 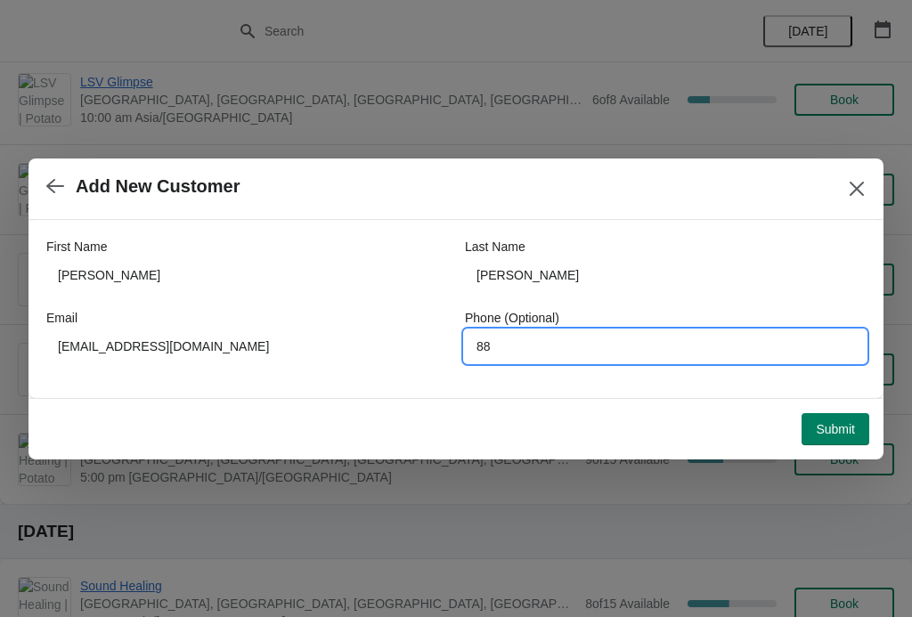 I want to click on input: John, so click(x=247, y=275).